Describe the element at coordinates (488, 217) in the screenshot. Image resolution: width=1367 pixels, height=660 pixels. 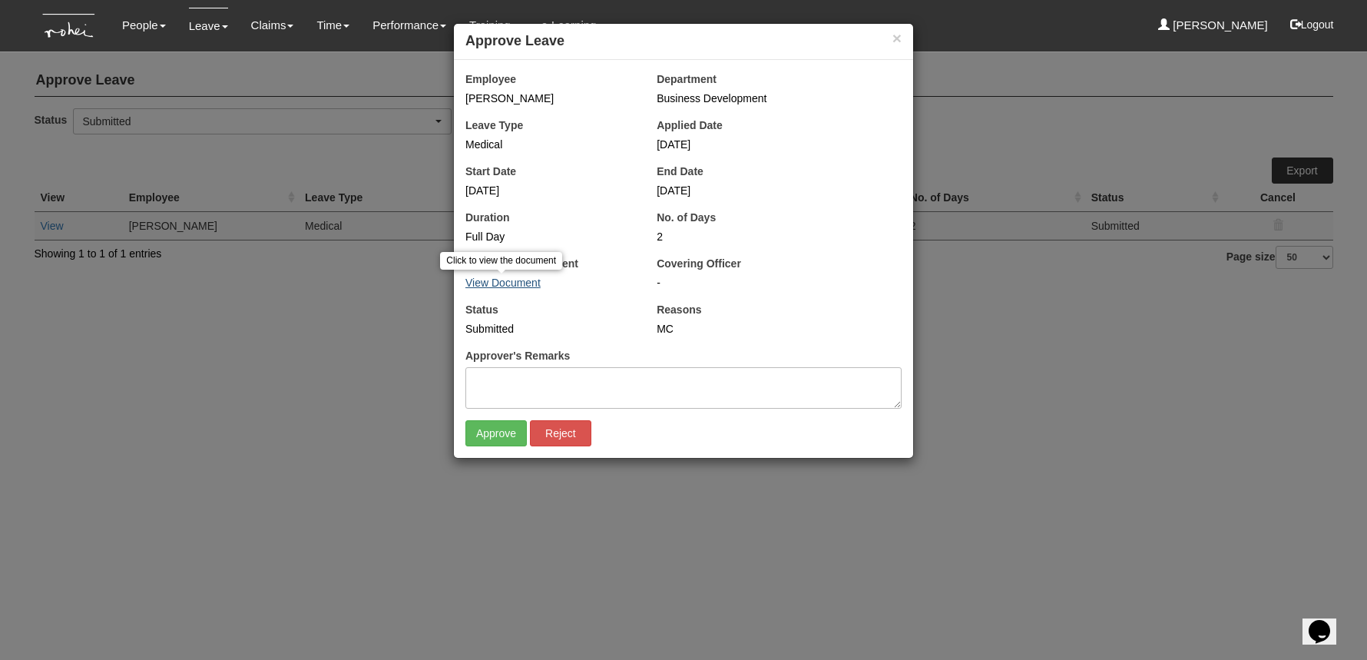
I see `label: Duration` at that location.